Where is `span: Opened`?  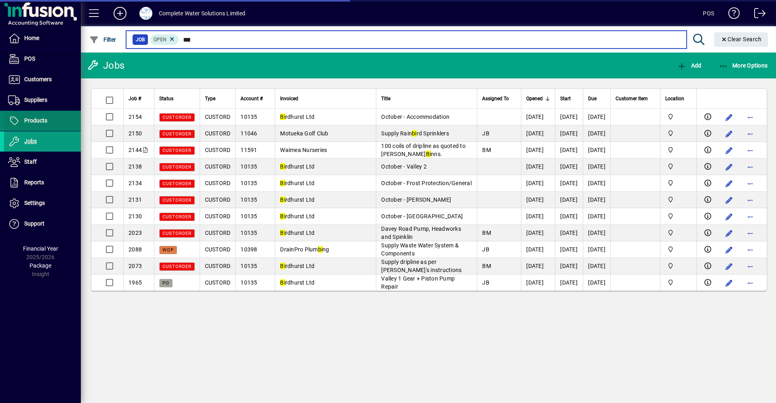 span: Opened is located at coordinates (534, 99).